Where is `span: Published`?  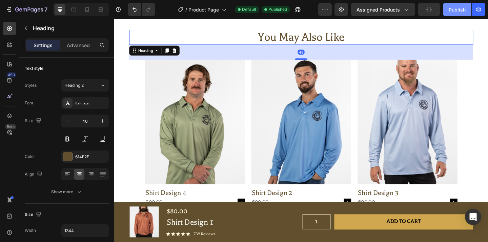
span: Published is located at coordinates (278, 9).